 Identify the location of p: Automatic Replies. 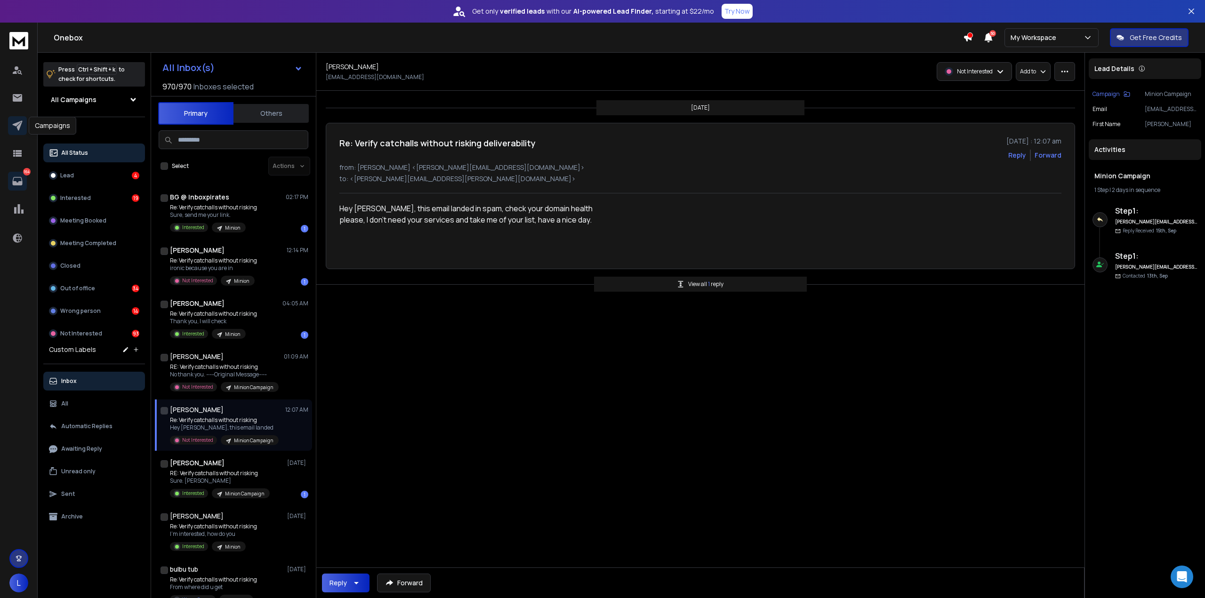
(87, 426).